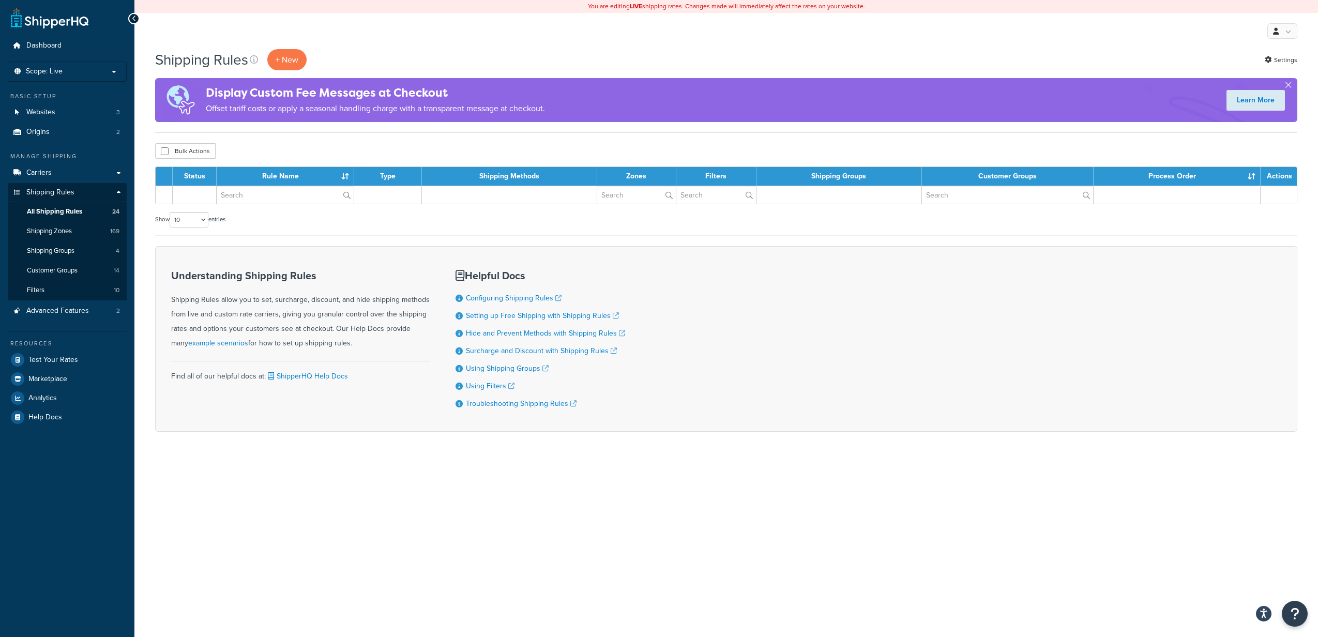 This screenshot has height=637, width=1318. What do you see at coordinates (546, 333) in the screenshot?
I see `a: Hide and Prevent Methods with Shipping Rules` at bounding box center [546, 333].